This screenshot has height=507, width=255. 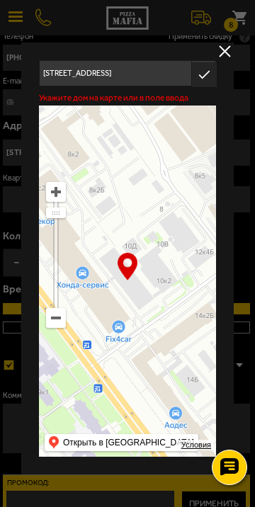 I want to click on ymaps: Открыть в Яндекс.Картах, so click(x=121, y=442).